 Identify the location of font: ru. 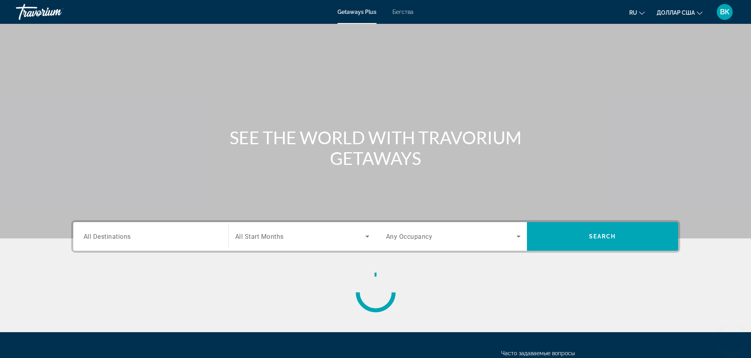
(633, 13).